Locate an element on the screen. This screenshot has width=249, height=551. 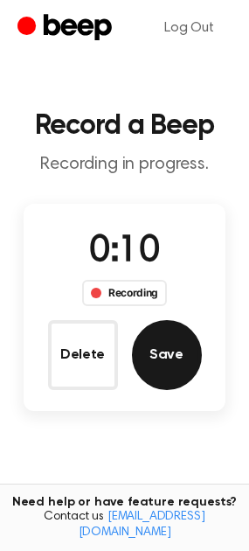
p: Recording in progress. is located at coordinates (124, 164).